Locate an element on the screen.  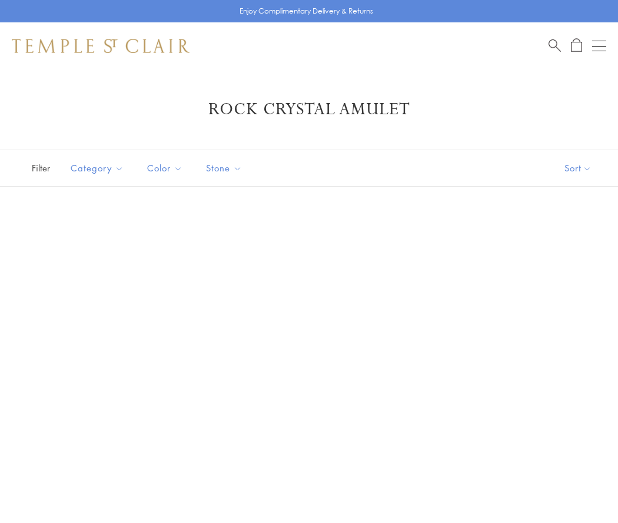
a: Open Shopping Bag is located at coordinates (577, 45).